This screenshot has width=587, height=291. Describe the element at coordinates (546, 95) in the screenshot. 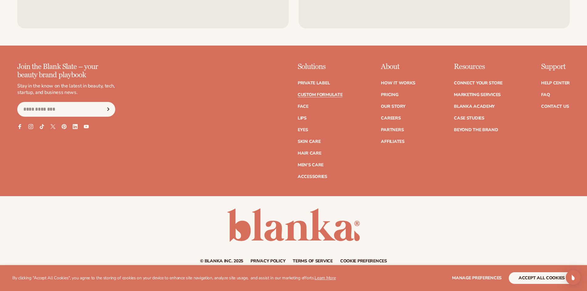

I see `a: FAQ` at that location.